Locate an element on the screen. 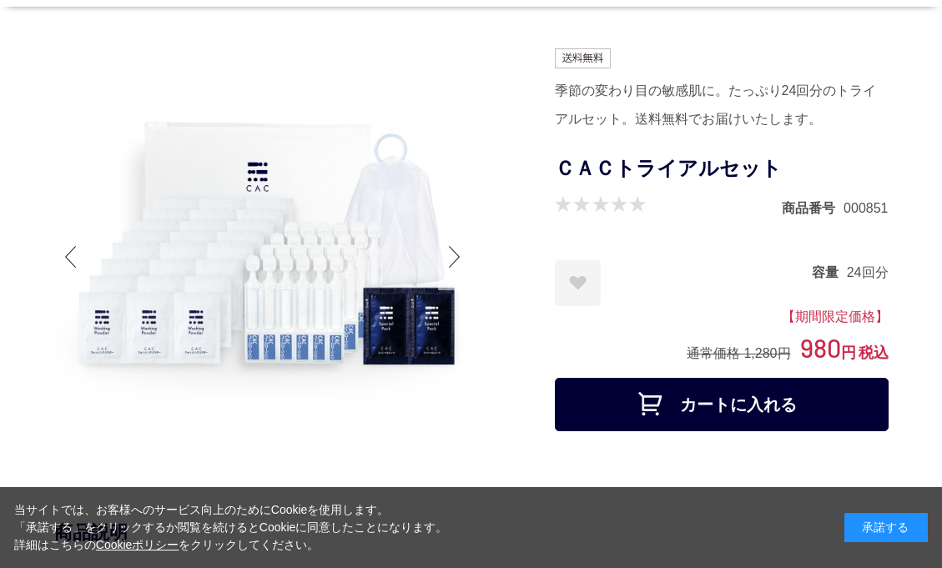  div: 通常価格 1,280円 is located at coordinates (738, 353).